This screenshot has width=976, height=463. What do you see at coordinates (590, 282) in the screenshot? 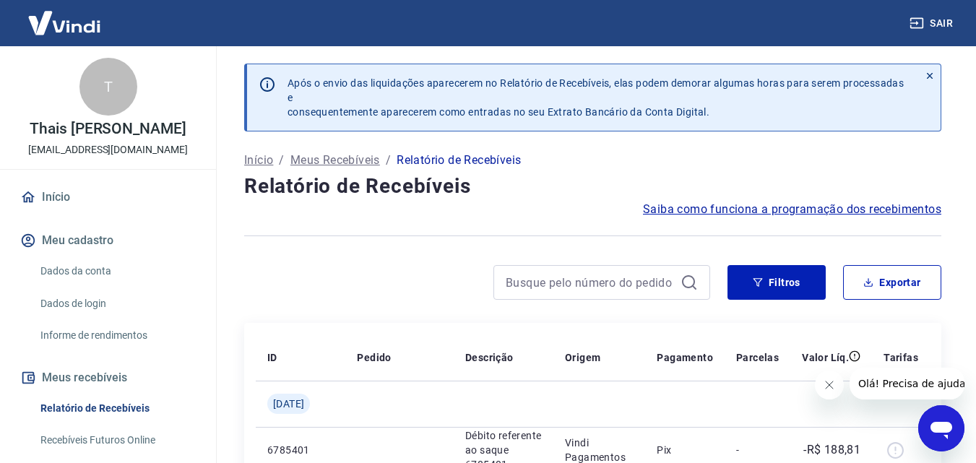
I see `input: Busque pelo número do pedido` at bounding box center [590, 282].